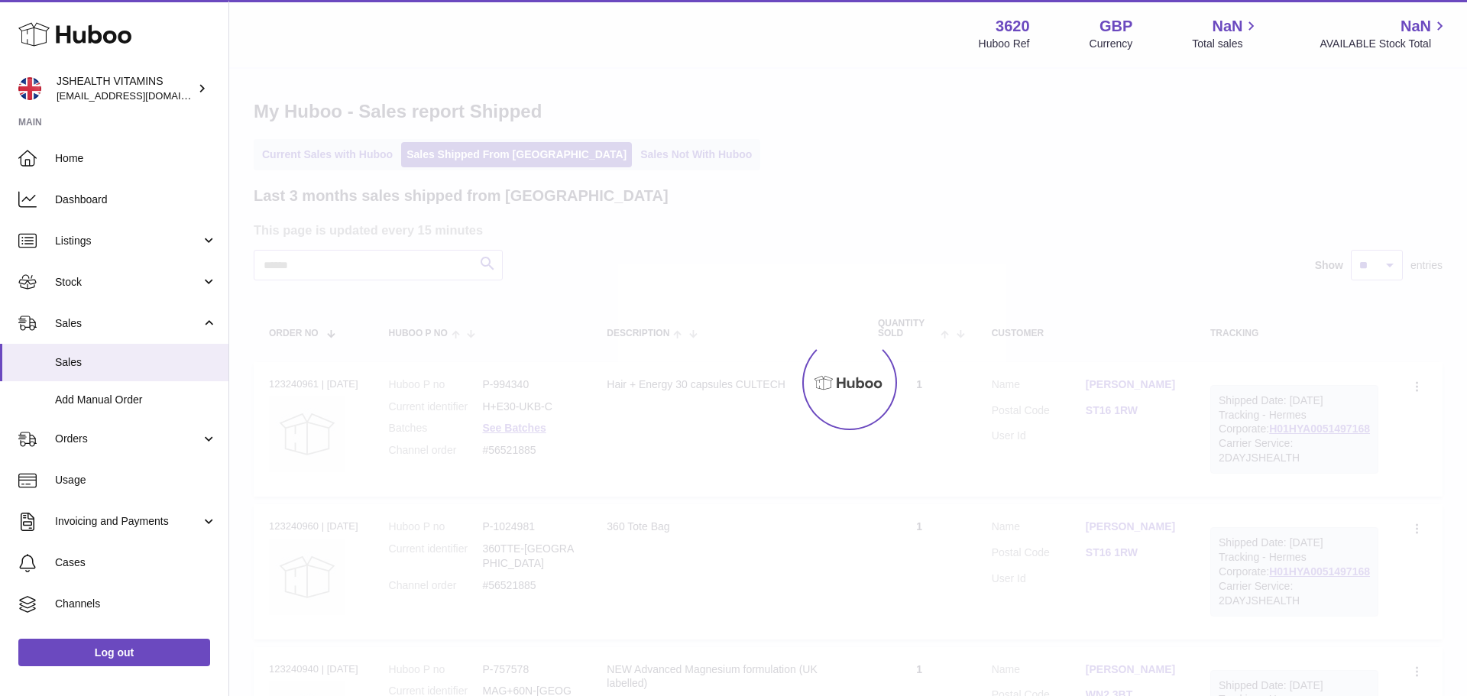 Image resolution: width=1467 pixels, height=696 pixels. What do you see at coordinates (30, 89) in the screenshot?
I see `img: internalAdmin-3620@internal.huboo.com` at bounding box center [30, 89].